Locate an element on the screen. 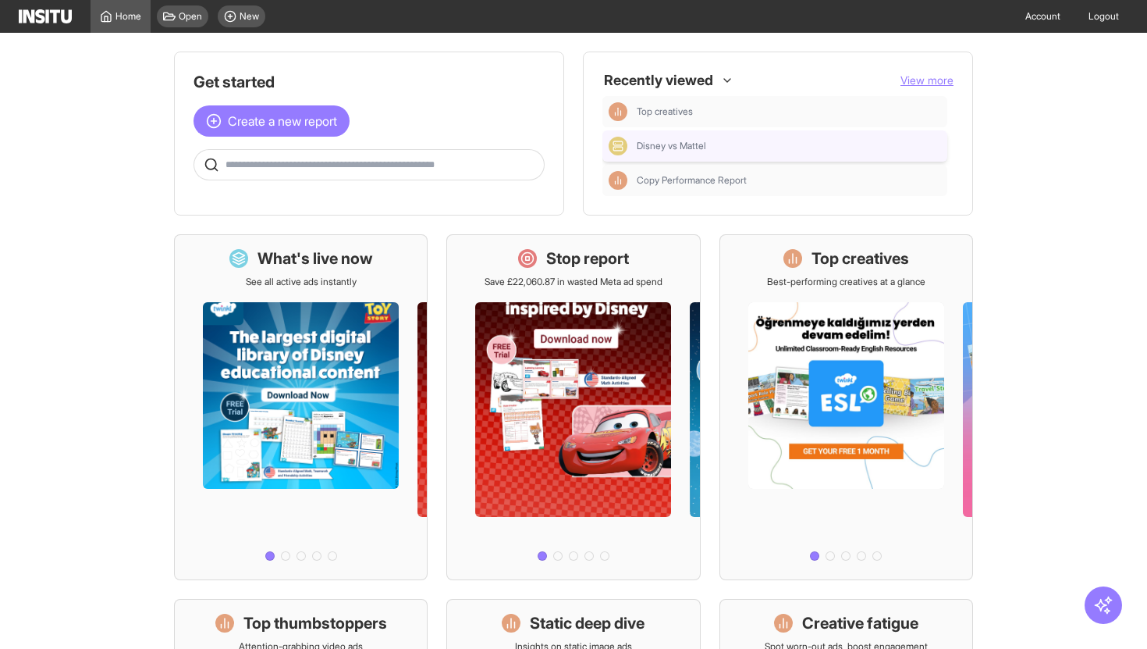  button: Create a new report is located at coordinates (272, 121).